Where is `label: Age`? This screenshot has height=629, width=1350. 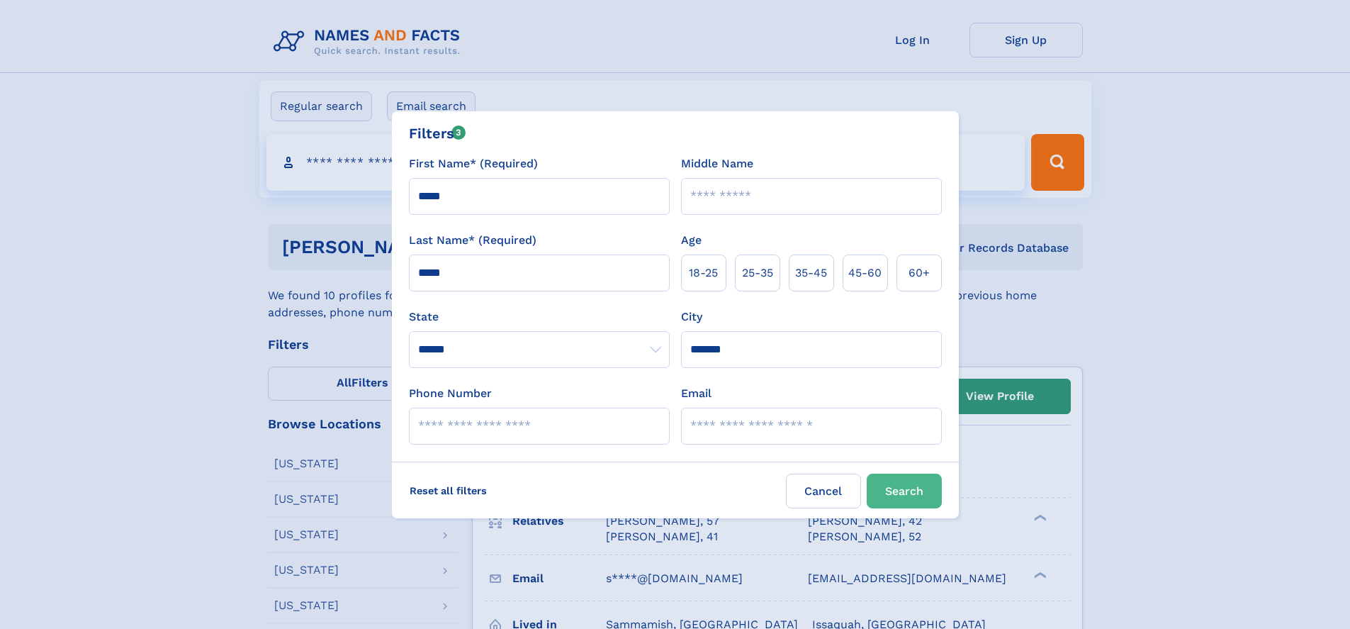
label: Age is located at coordinates (691, 240).